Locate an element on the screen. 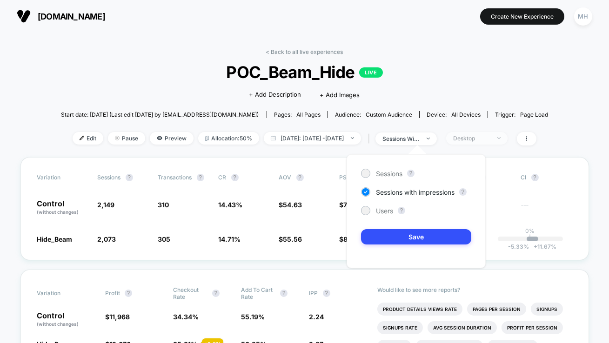  span: CR is located at coordinates (222, 177).